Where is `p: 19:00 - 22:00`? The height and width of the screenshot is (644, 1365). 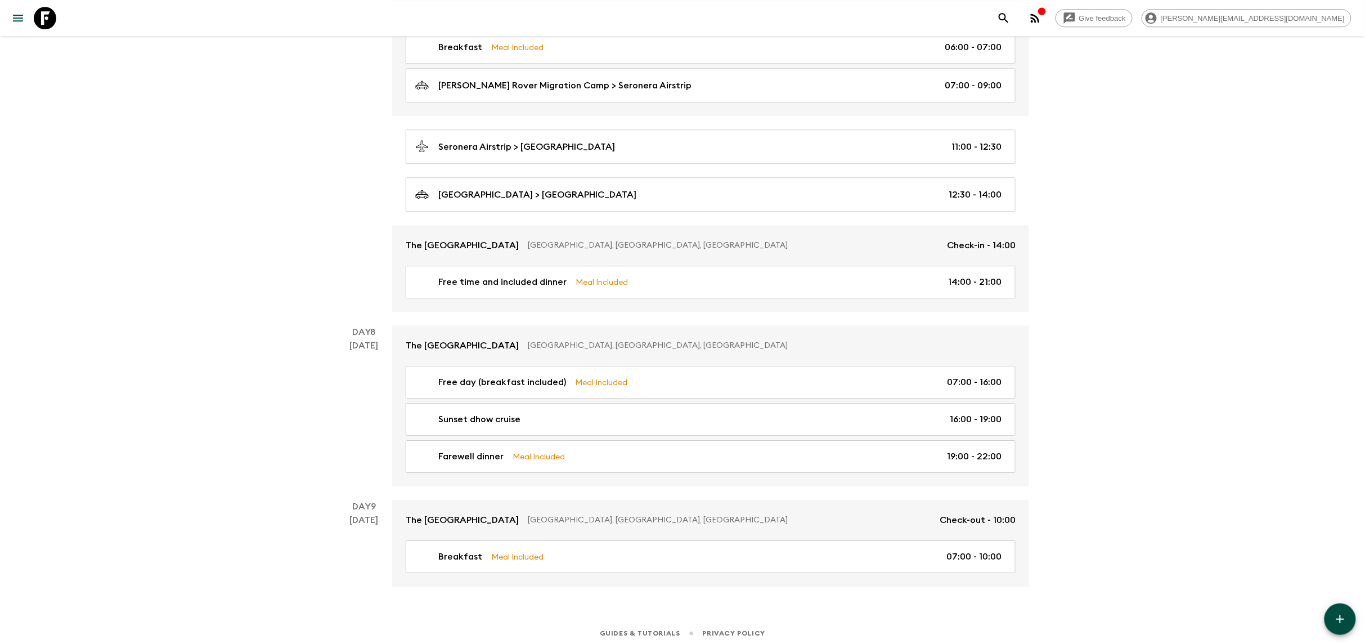
p: 19:00 - 22:00 is located at coordinates (974, 456).